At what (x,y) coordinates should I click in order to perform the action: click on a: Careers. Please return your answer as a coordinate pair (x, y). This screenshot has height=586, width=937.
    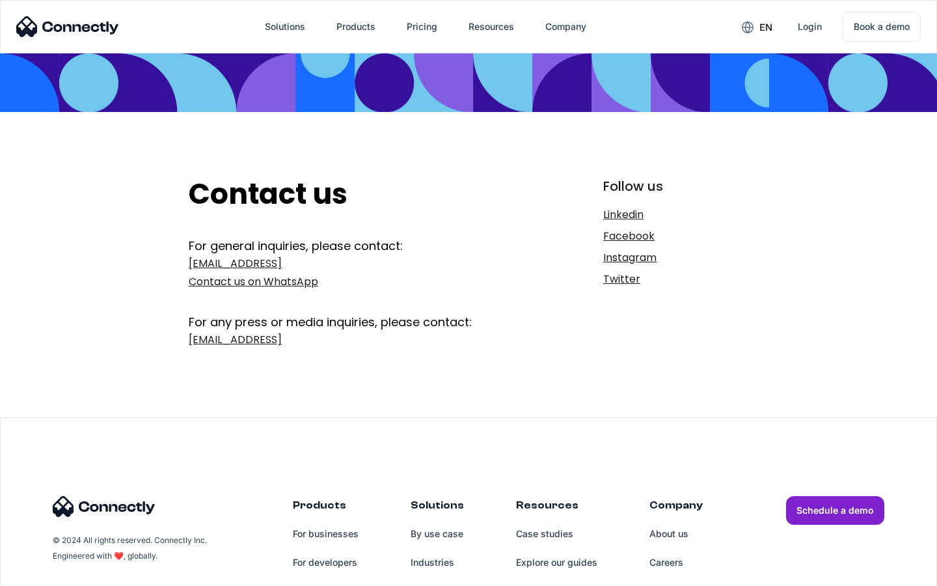
    Looking at the image, I should click on (676, 562).